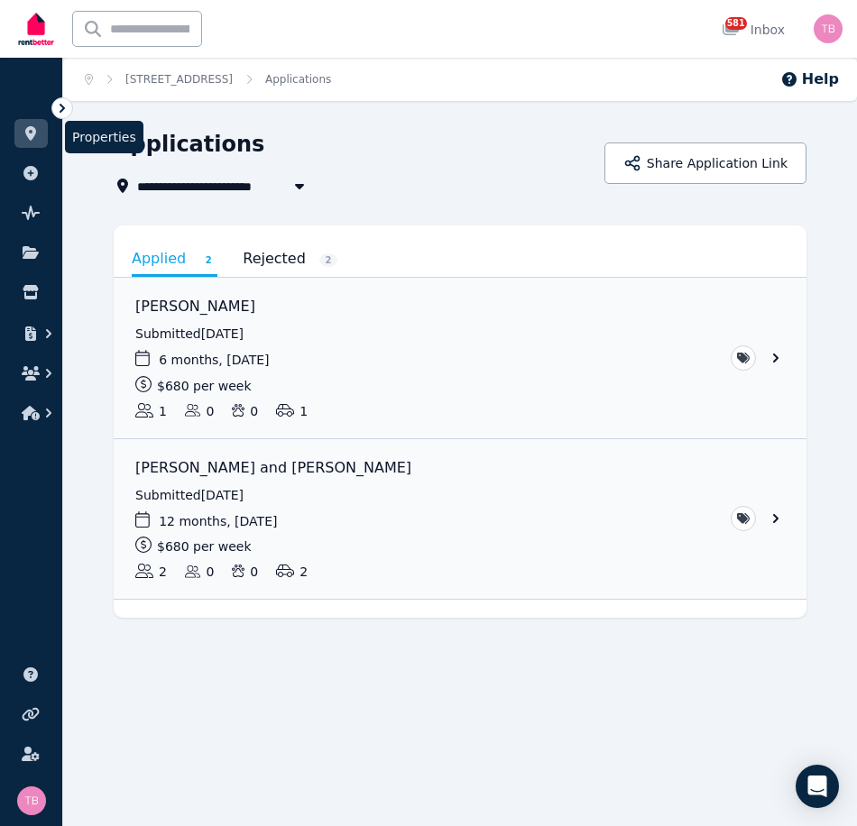 This screenshot has width=857, height=826. I want to click on a: View application: Abigail Dawson and Lucy Loram, so click(460, 519).